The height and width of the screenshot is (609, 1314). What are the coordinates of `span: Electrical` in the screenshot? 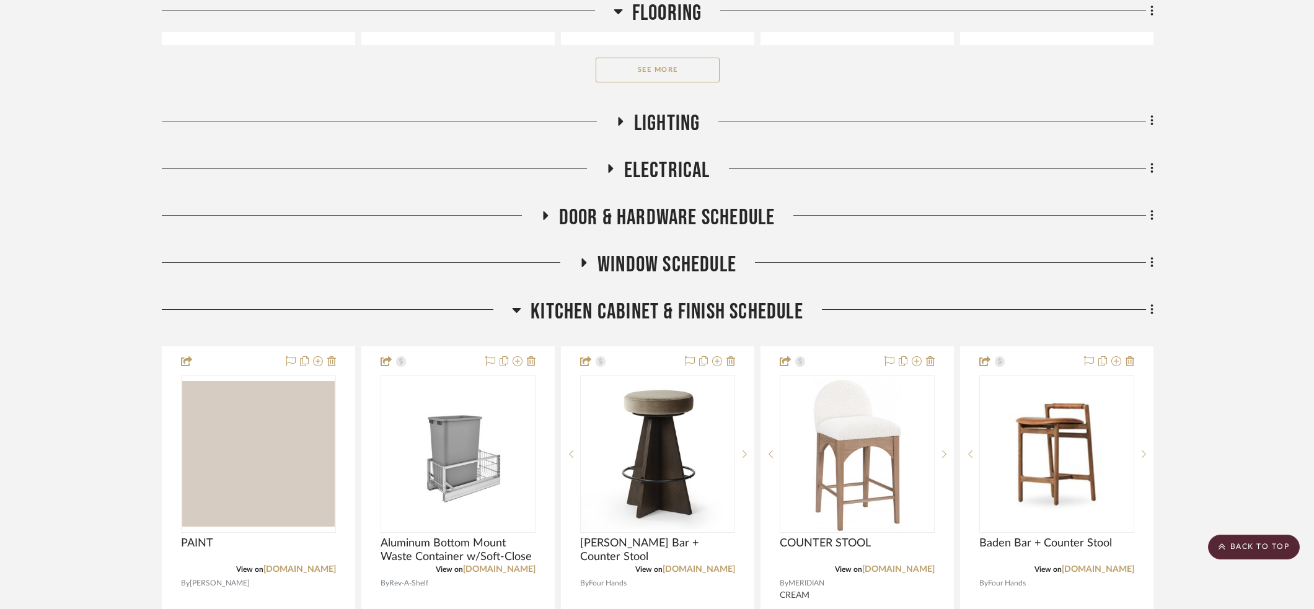 It's located at (667, 170).